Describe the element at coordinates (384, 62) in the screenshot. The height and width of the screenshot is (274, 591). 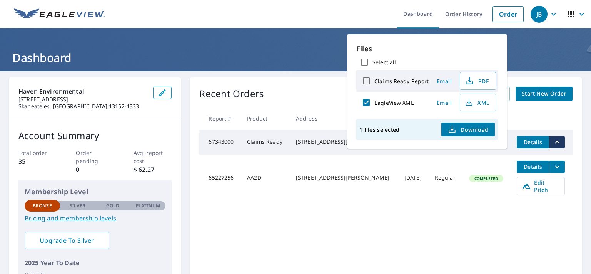
I see `label: Select all` at that location.